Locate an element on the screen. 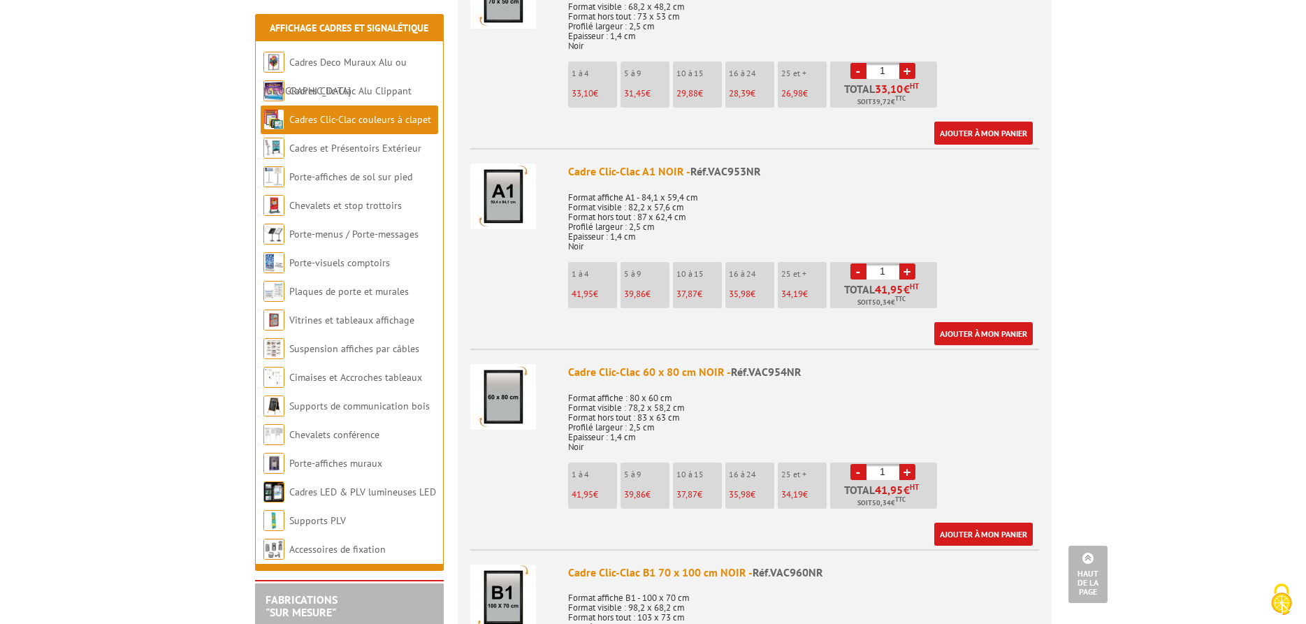 This screenshot has height=624, width=1306. a: Porte-visuels comptoirs is located at coordinates (340, 263).